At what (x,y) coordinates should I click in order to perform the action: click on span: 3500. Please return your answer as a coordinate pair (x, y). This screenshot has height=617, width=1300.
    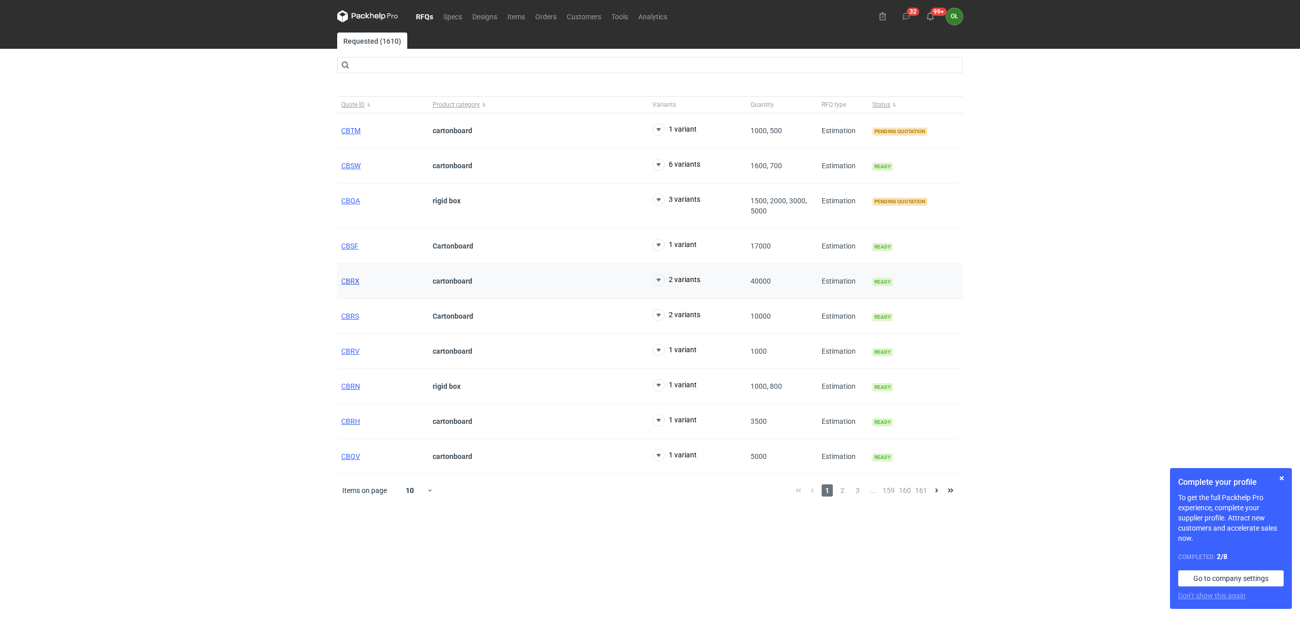
    Looking at the image, I should click on (759, 421).